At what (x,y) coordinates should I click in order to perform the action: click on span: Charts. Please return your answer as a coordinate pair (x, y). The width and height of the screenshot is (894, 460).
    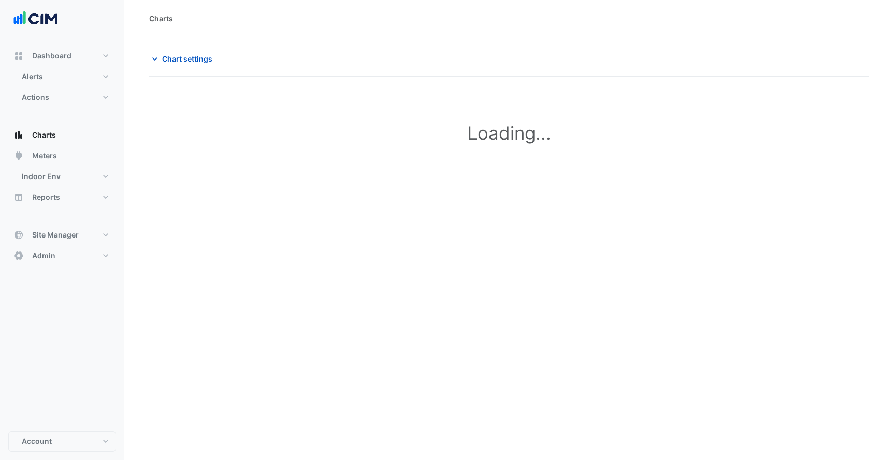
    Looking at the image, I should click on (44, 135).